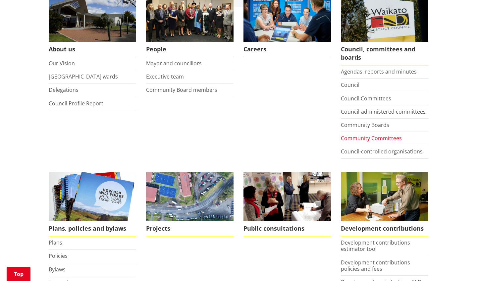 Image resolution: width=477 pixels, height=281 pixels. Describe the element at coordinates (376, 265) in the screenshot. I see `a: Development contributions policies and fees` at that location.